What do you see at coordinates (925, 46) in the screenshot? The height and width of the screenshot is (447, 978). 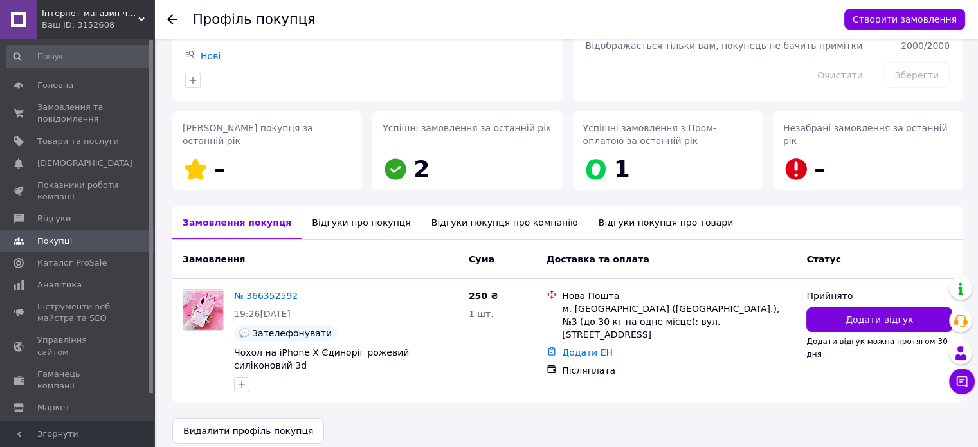 I see `span: 2000 / 2000` at bounding box center [925, 46].